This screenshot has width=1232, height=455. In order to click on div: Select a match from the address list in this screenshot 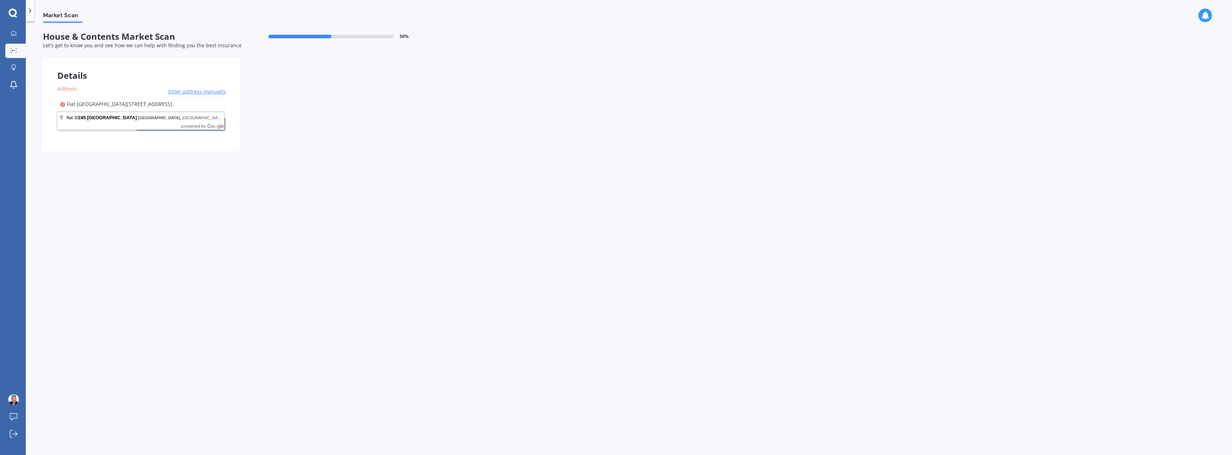, I will do `click(93, 114)`.